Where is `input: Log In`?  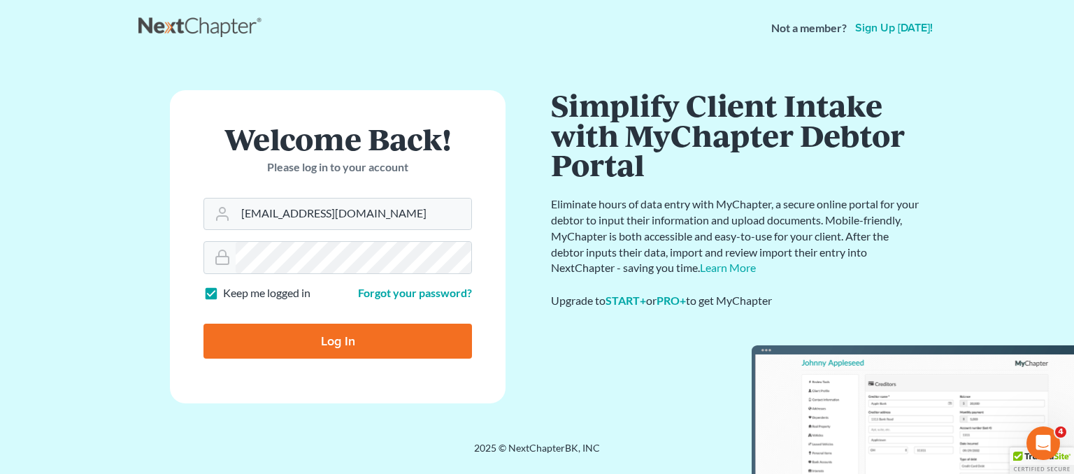
input: Log In is located at coordinates (338, 341).